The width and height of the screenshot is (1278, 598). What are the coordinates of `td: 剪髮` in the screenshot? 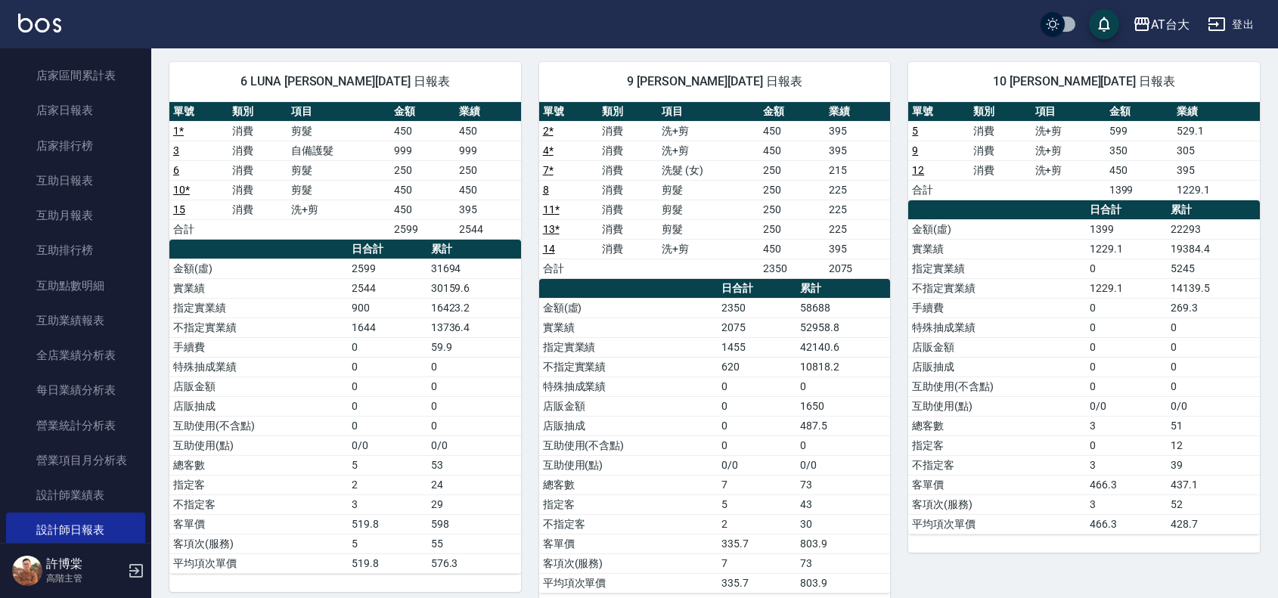 It's located at (708, 209).